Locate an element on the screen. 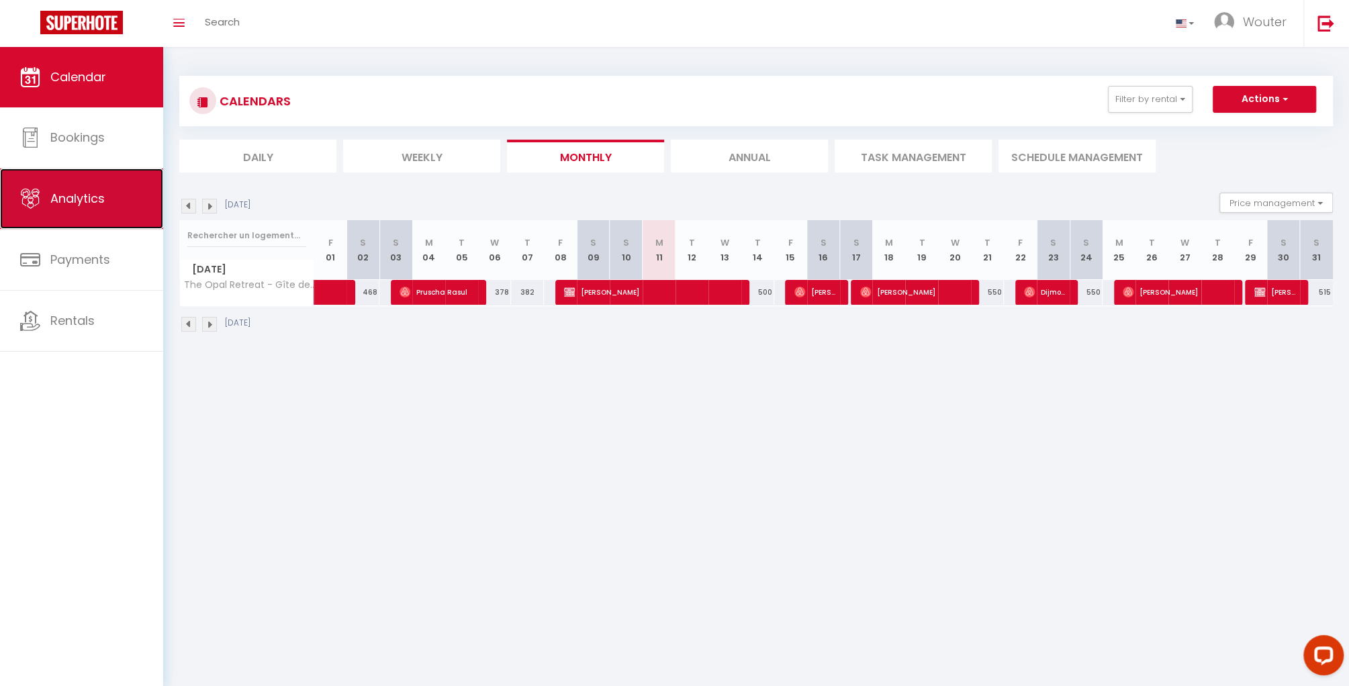 The image size is (1349, 686). div: 382 is located at coordinates (527, 292).